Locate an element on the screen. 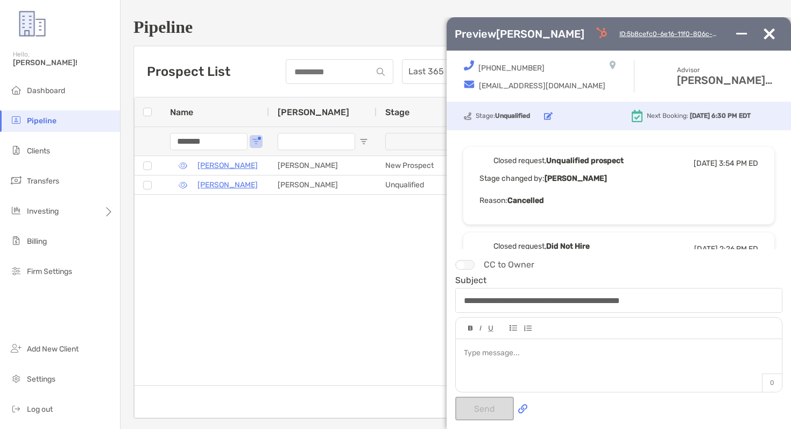 The height and width of the screenshot is (429, 791). img: Icon. Upload file is located at coordinates (522, 408).